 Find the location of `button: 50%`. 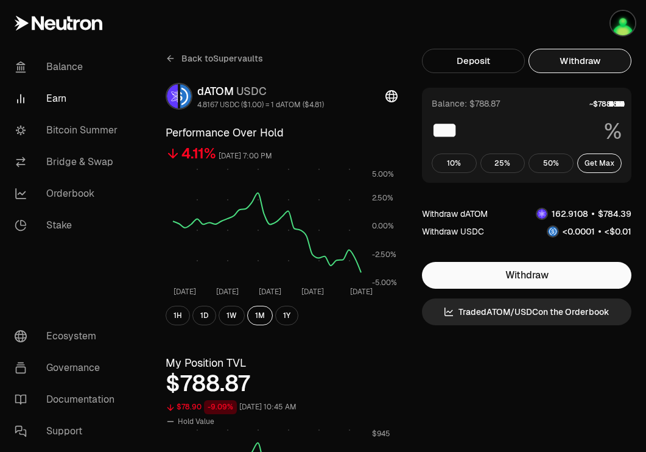

button: 50% is located at coordinates (551, 163).